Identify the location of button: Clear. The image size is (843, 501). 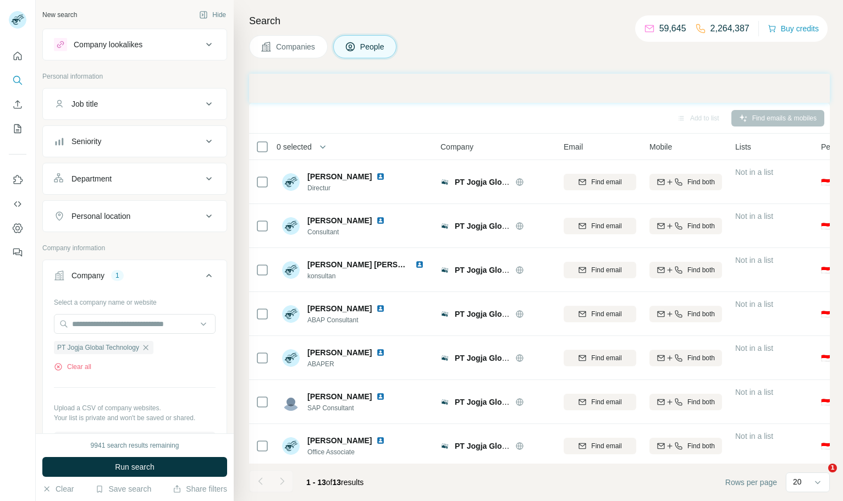
(58, 489).